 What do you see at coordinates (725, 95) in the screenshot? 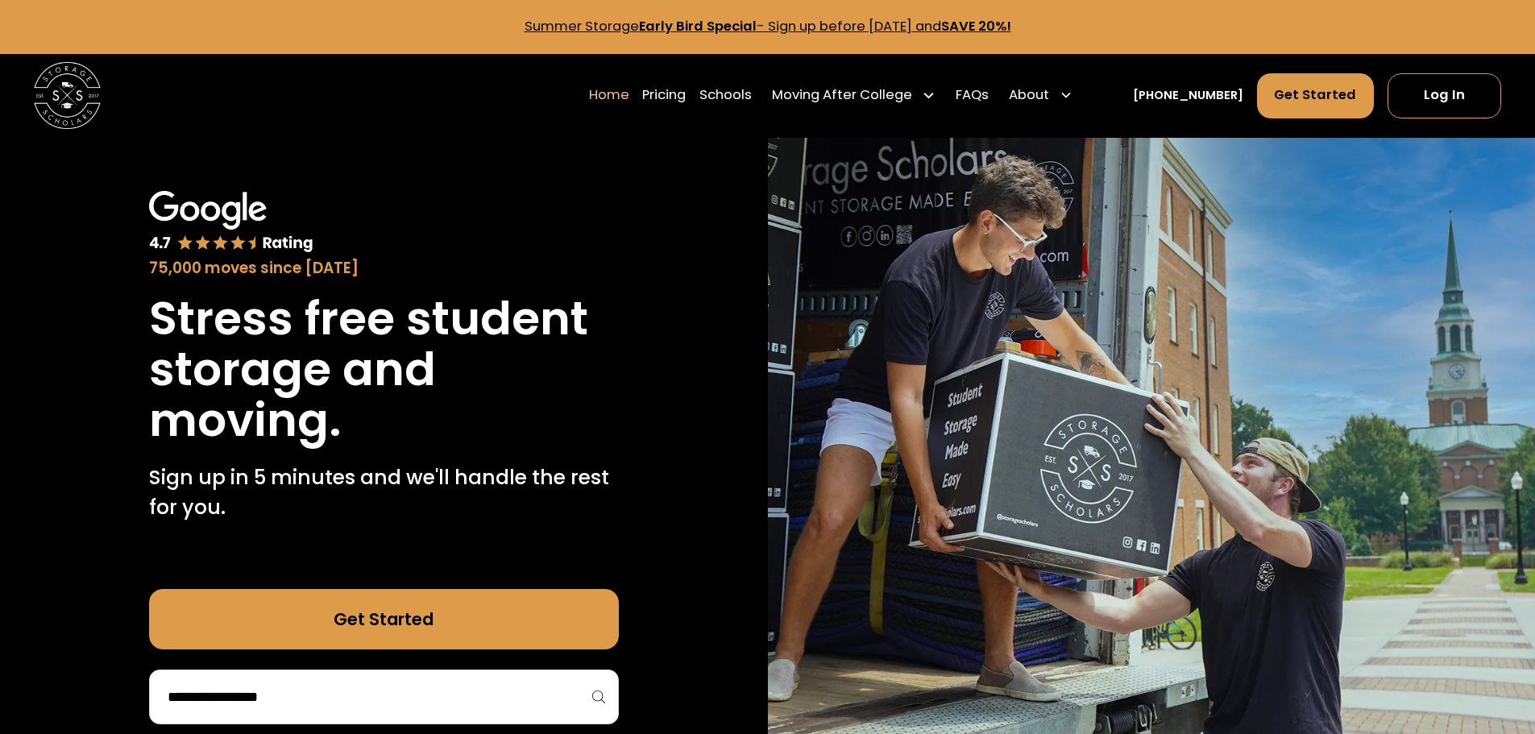
I see `a: Schools` at bounding box center [725, 95].